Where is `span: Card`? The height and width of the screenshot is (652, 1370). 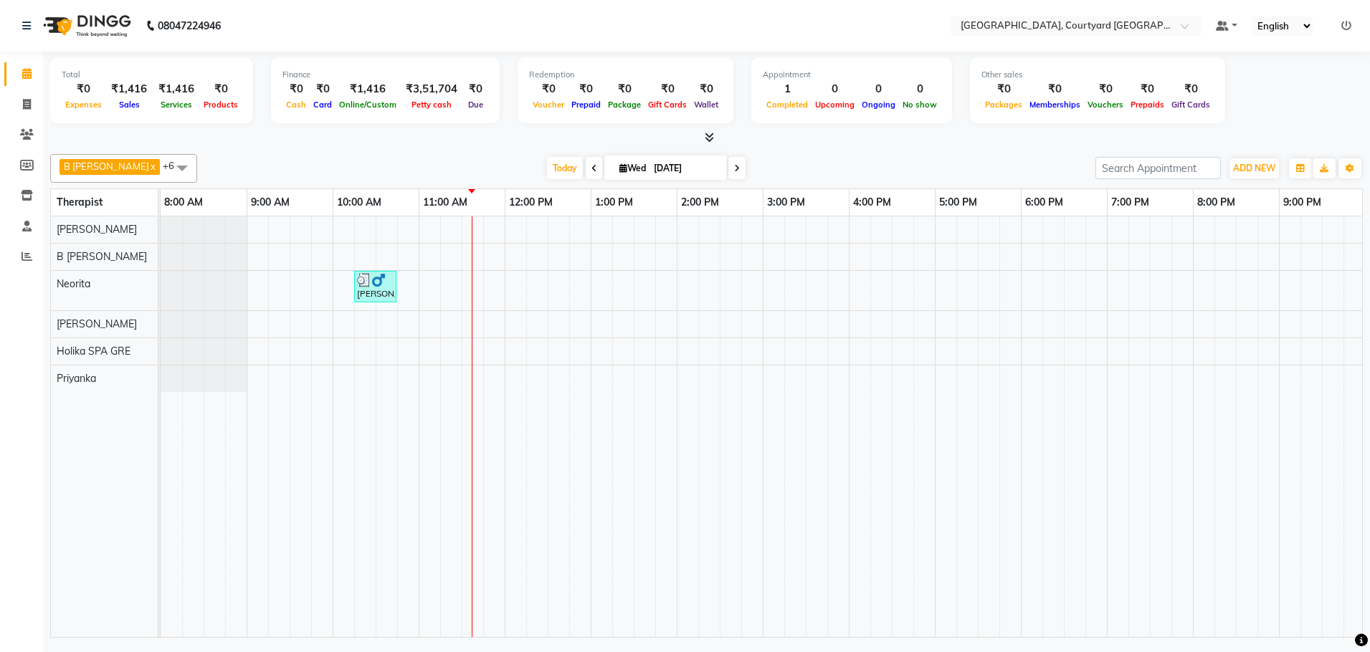
span: Card is located at coordinates (323, 105).